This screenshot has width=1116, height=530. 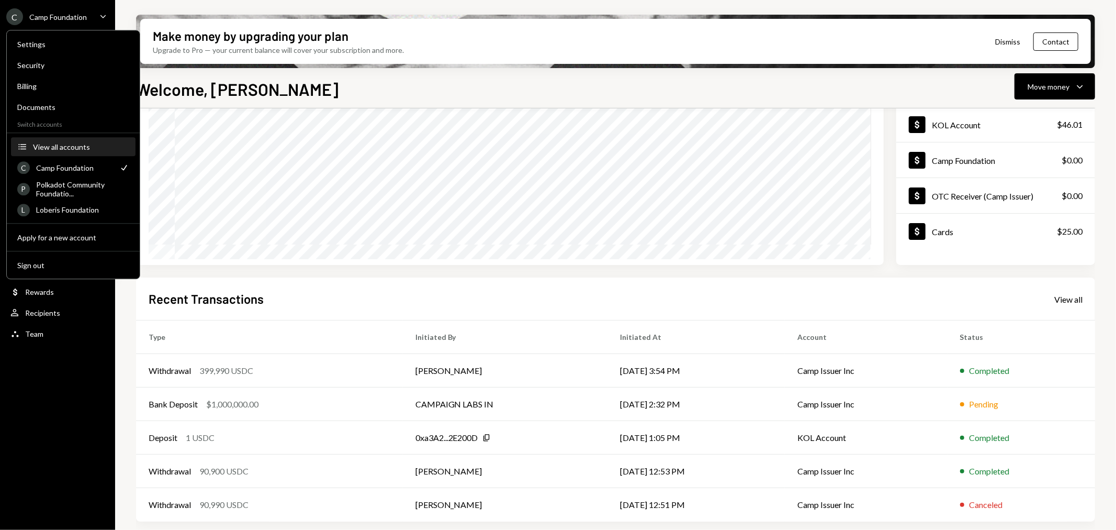 What do you see at coordinates (232, 404) in the screenshot?
I see `div: $1,000,000.00` at bounding box center [232, 404].